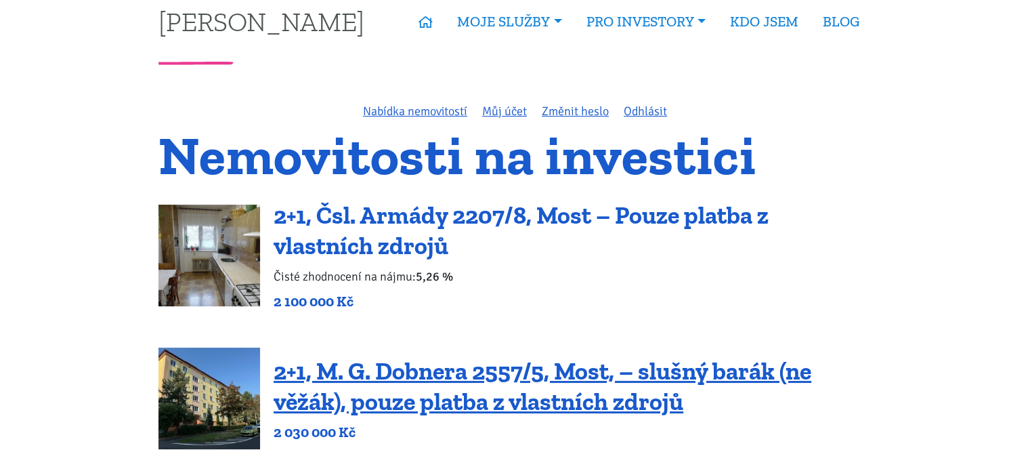  I want to click on a: 2+1, M. G. Dobnera 2557/5, Most, – slušný barák (ne věžák), pouze platba z vlastních zdrojů, so click(542, 386).